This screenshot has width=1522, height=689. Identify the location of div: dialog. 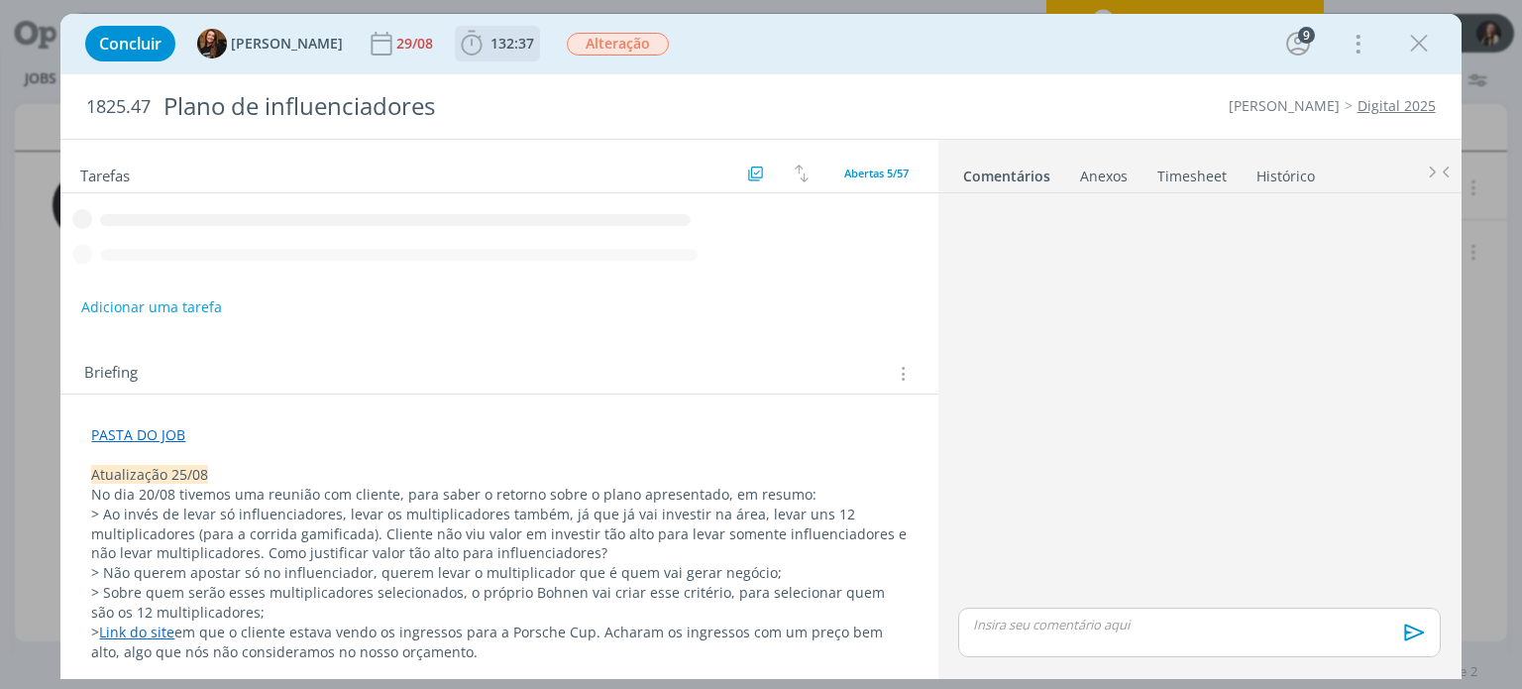
(760, 346).